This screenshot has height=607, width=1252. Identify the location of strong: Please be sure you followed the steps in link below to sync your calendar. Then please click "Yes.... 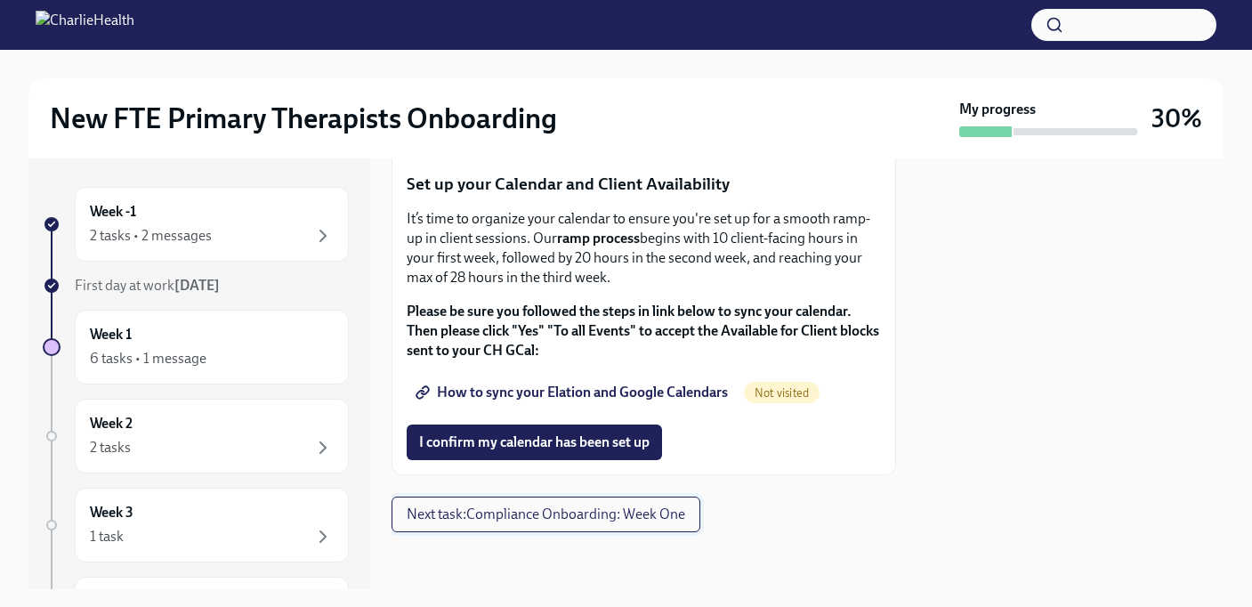
(642, 330).